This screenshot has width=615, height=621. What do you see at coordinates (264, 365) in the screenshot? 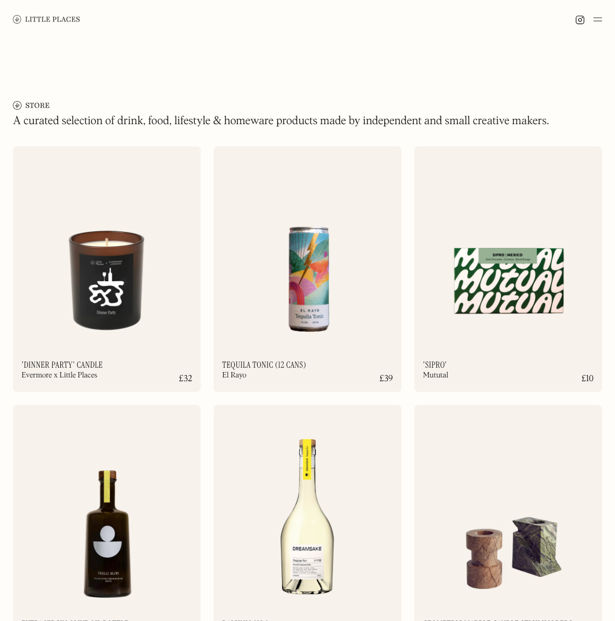
I see `h2: Tequila Tonic (12 cans)` at bounding box center [264, 365].